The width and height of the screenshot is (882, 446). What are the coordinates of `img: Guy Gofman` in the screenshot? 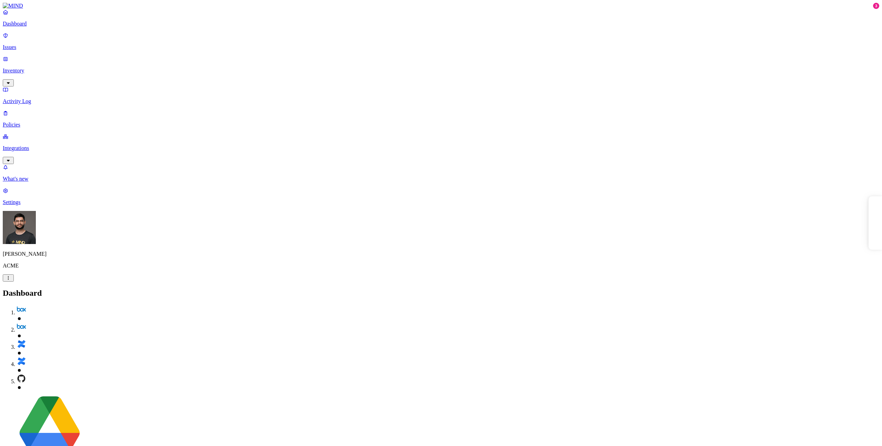 It's located at (19, 227).